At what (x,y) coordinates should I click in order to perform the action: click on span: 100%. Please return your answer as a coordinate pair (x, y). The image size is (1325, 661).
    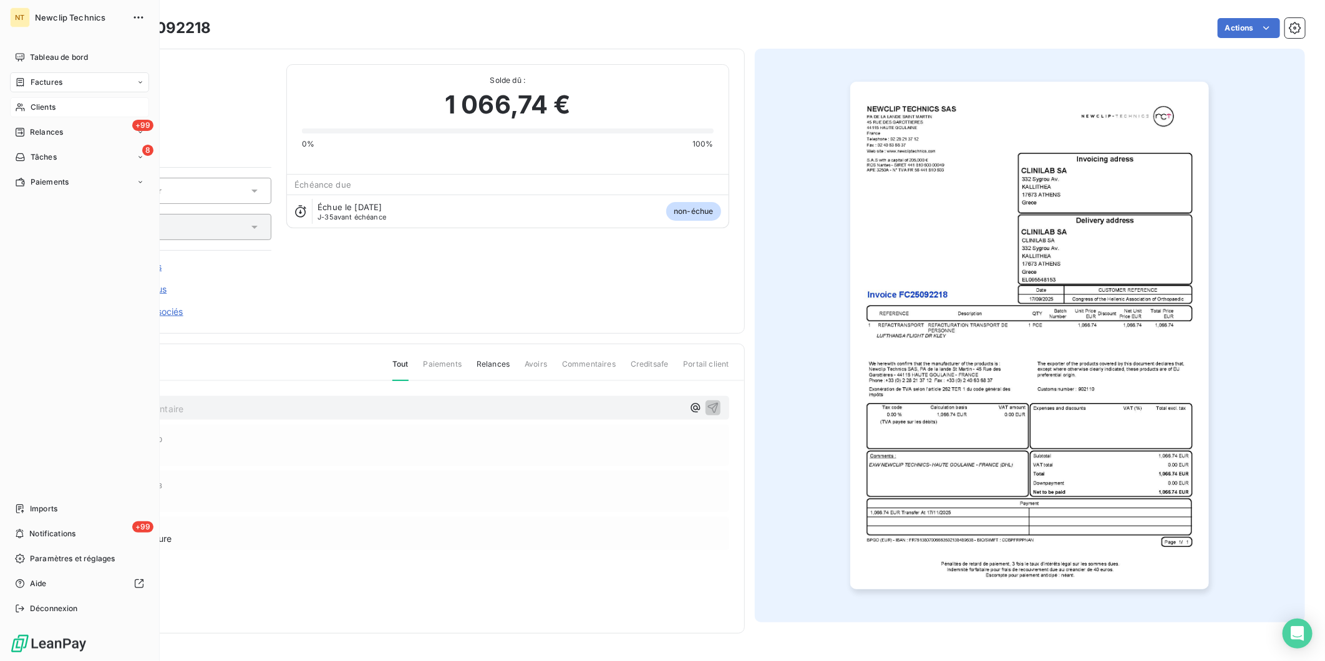
    Looking at the image, I should click on (703, 144).